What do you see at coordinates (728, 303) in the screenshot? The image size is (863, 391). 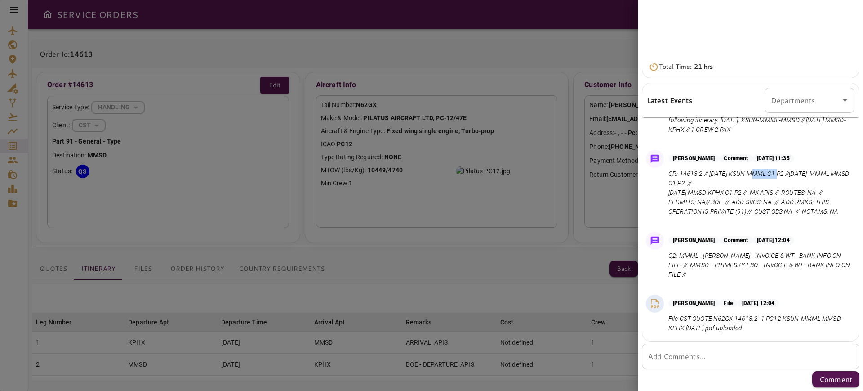 I see `p: File` at bounding box center [728, 303].